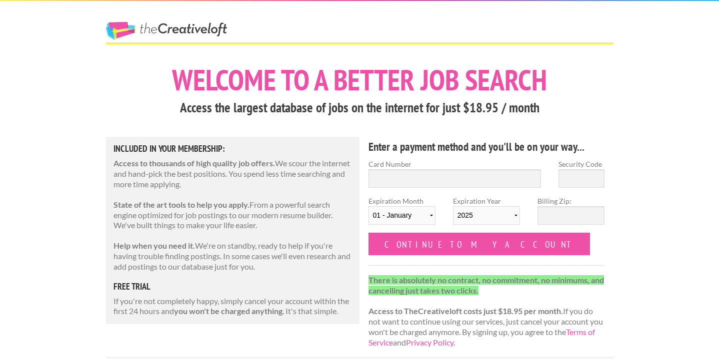  Describe the element at coordinates (233, 256) in the screenshot. I see `p: We're on standby, ready to help if you're having trouble finding postings. In some cases we'll ev...` at that location.